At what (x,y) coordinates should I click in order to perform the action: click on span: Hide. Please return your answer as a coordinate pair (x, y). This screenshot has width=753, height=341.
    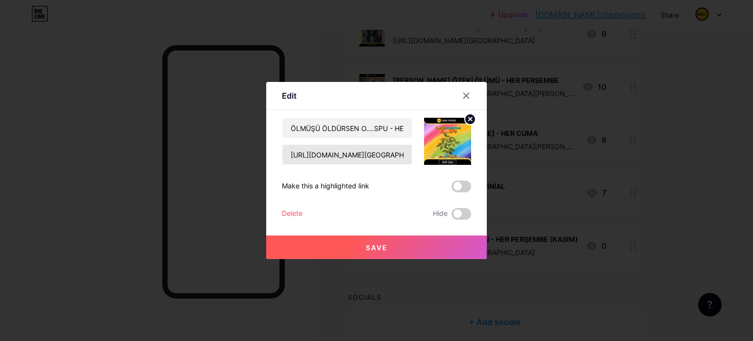
    Looking at the image, I should click on (440, 214).